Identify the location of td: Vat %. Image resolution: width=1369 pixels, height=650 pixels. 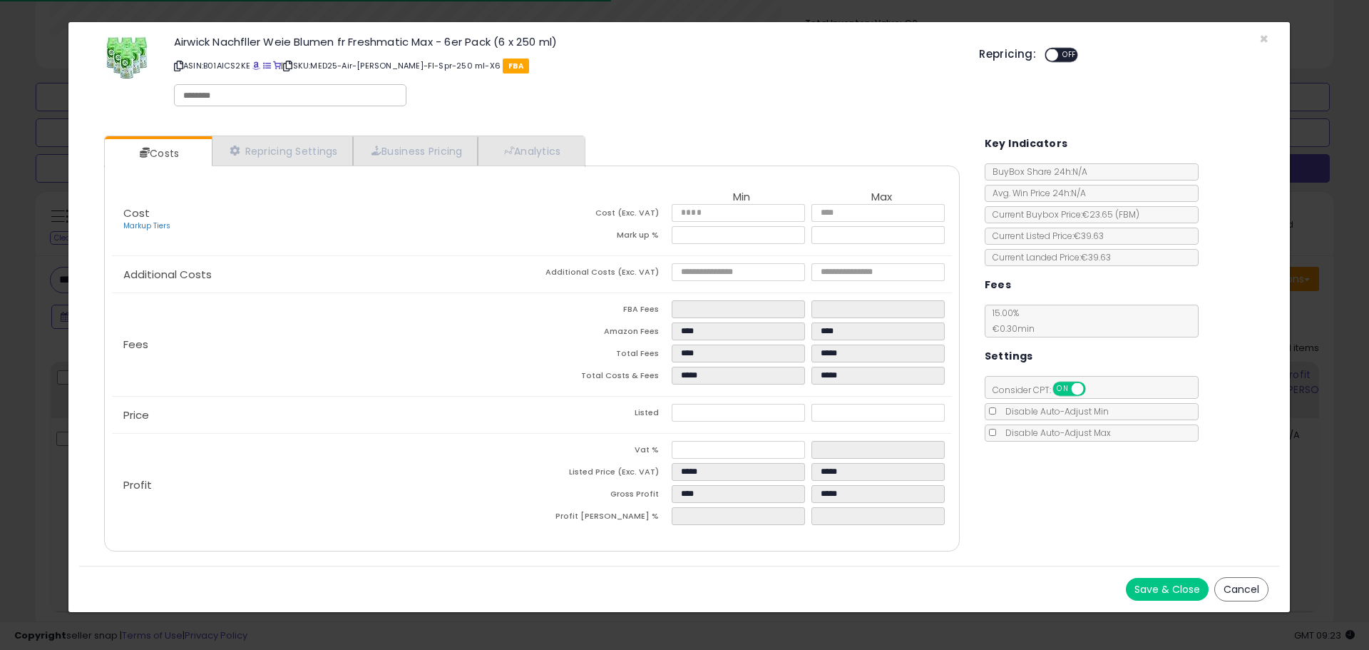
(602, 451).